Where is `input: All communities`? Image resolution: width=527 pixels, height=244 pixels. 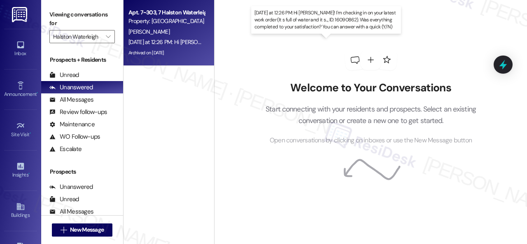
input: All communities is located at coordinates (77, 37).